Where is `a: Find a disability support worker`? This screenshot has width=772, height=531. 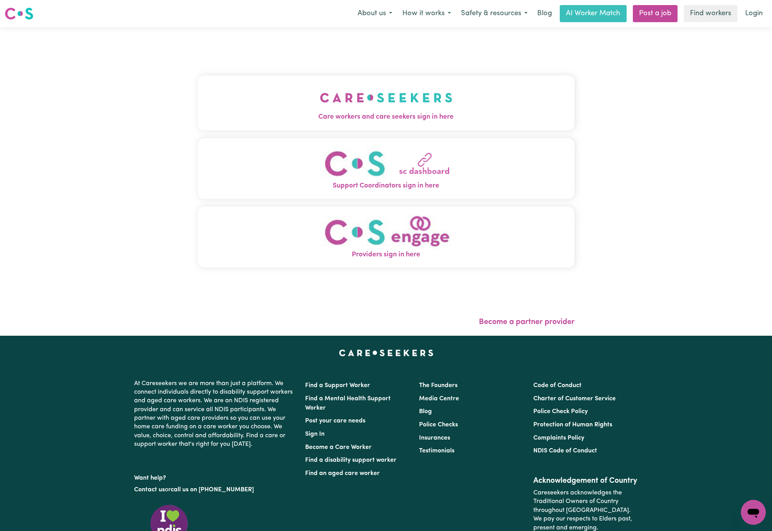
a: Find a disability support worker is located at coordinates (351, 460).